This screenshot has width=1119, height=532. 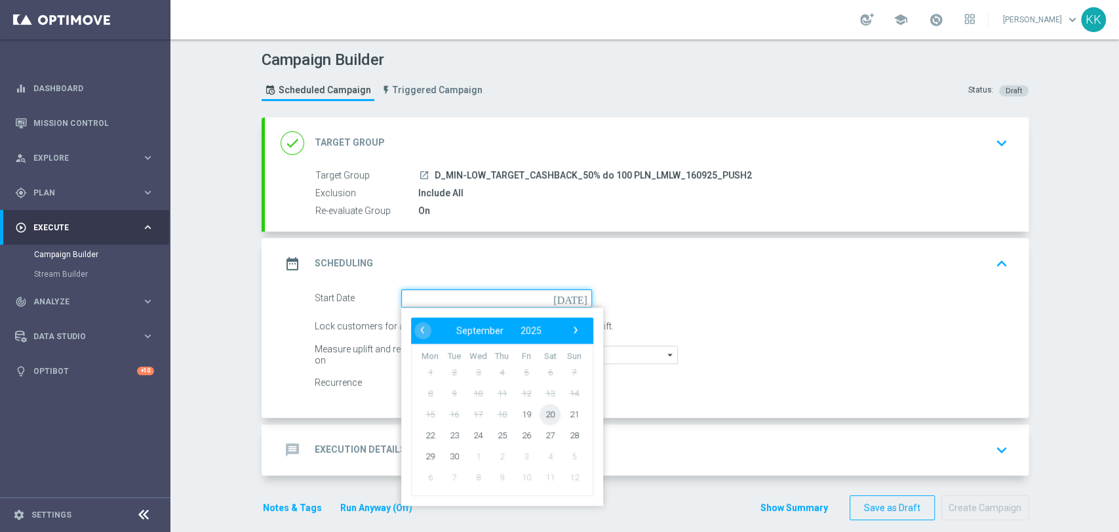 What do you see at coordinates (21, 302) in the screenshot?
I see `i: track_changes` at bounding box center [21, 302].